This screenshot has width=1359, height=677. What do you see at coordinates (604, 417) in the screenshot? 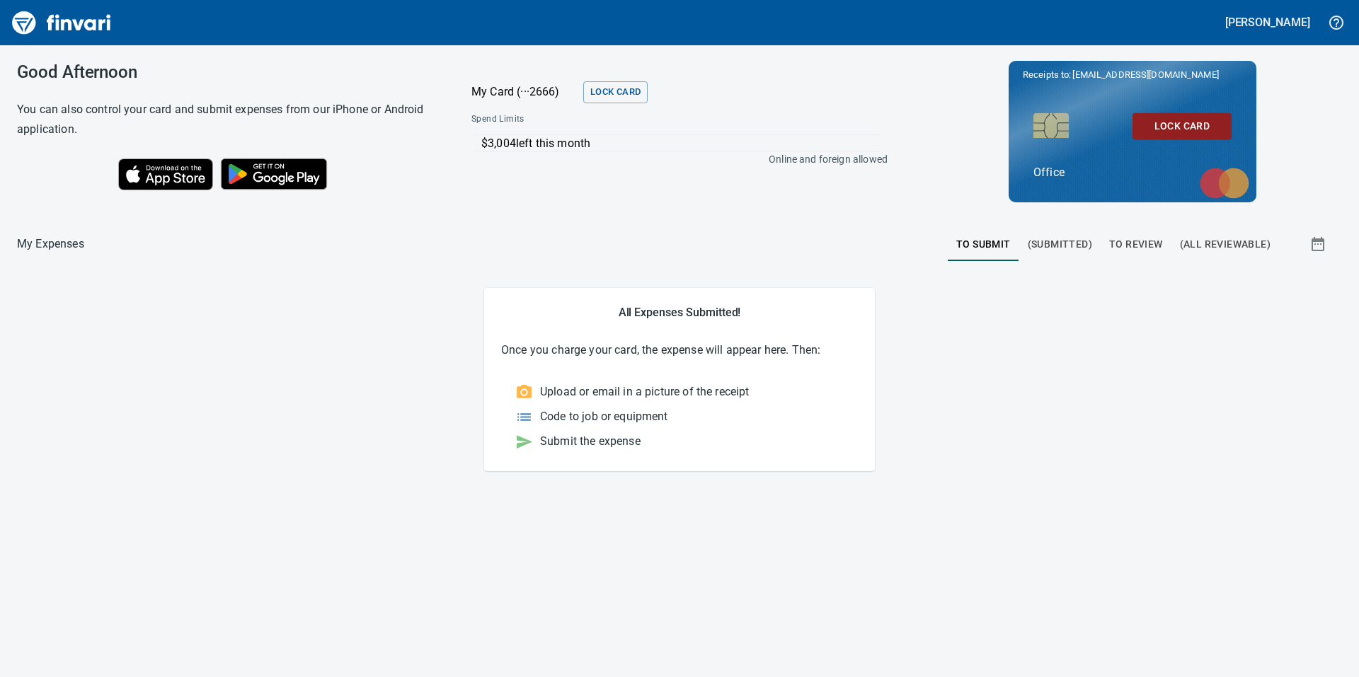
I see `p: Code to job or equipment` at bounding box center [604, 417].